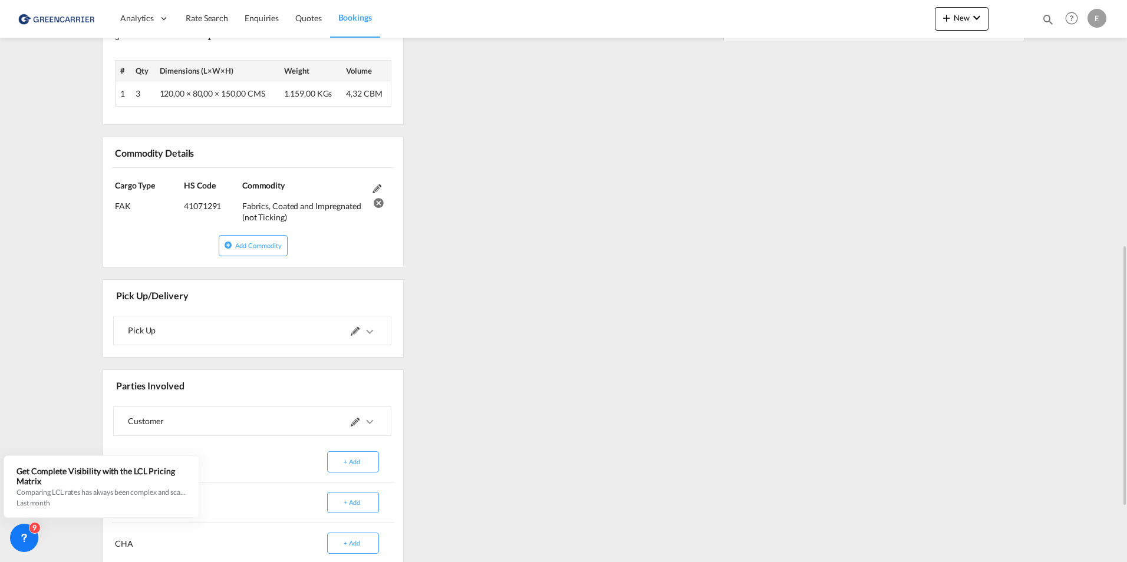 The width and height of the screenshot is (1127, 562). Describe the element at coordinates (961, 19) in the screenshot. I see `button: icon-plus 400-fgNewicon-chevron-down` at that location.